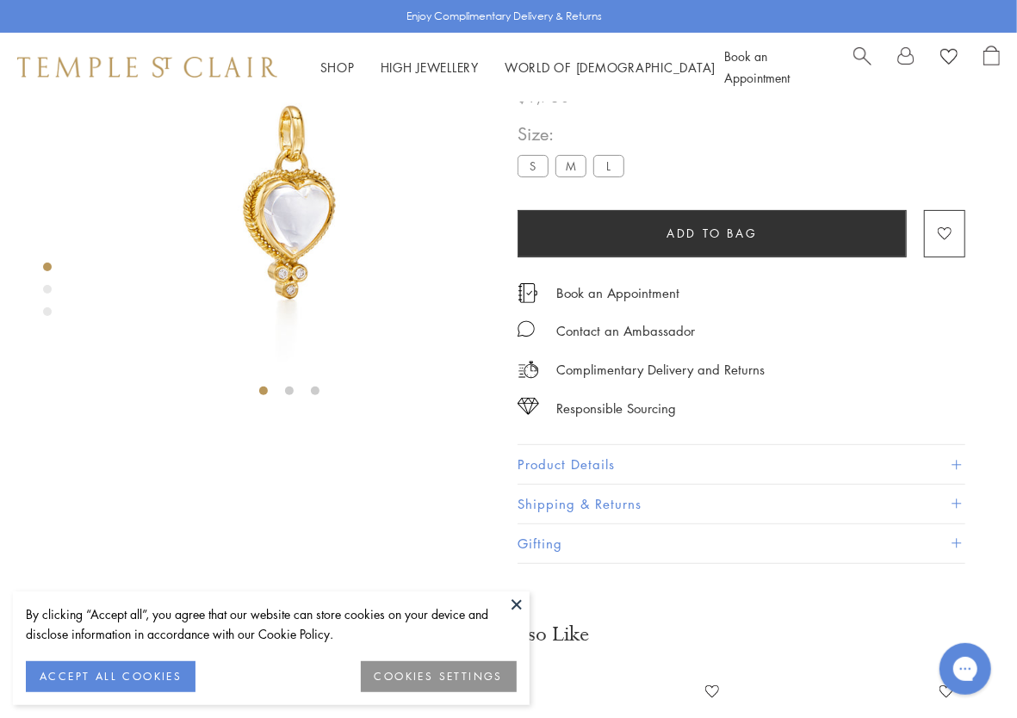  I want to click on img: Temple St. Clair, so click(147, 67).